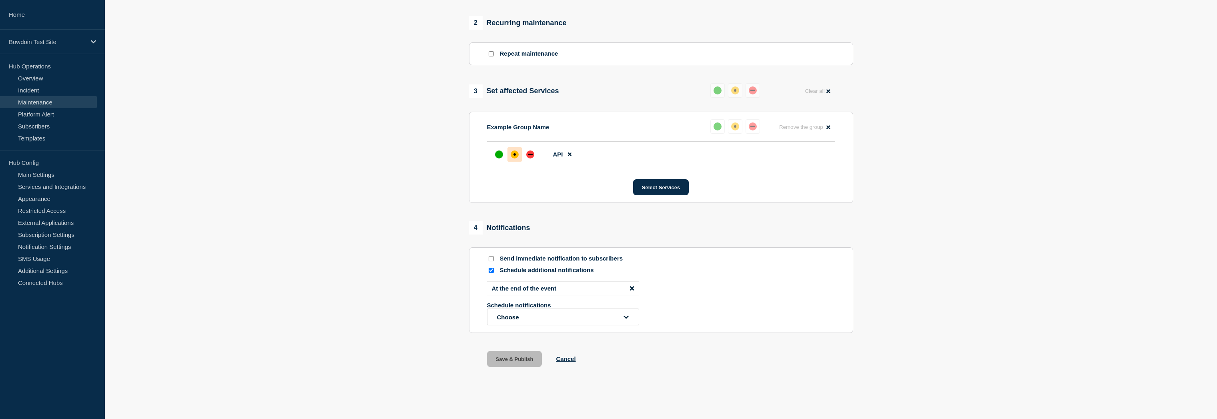 This screenshot has width=1217, height=419. I want to click on div: Set affected Services, so click(514, 91).